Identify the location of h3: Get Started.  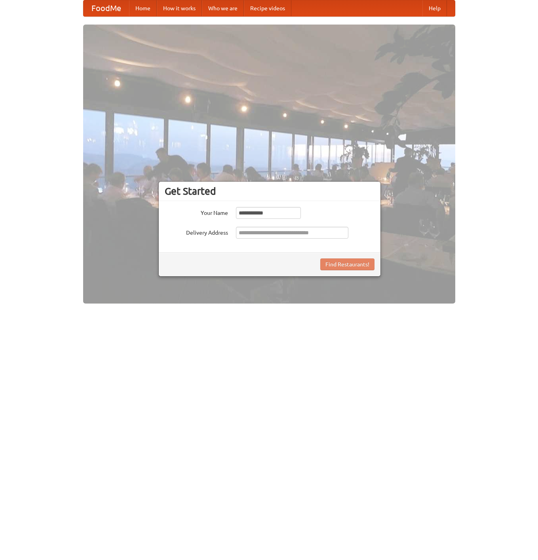
(270, 191).